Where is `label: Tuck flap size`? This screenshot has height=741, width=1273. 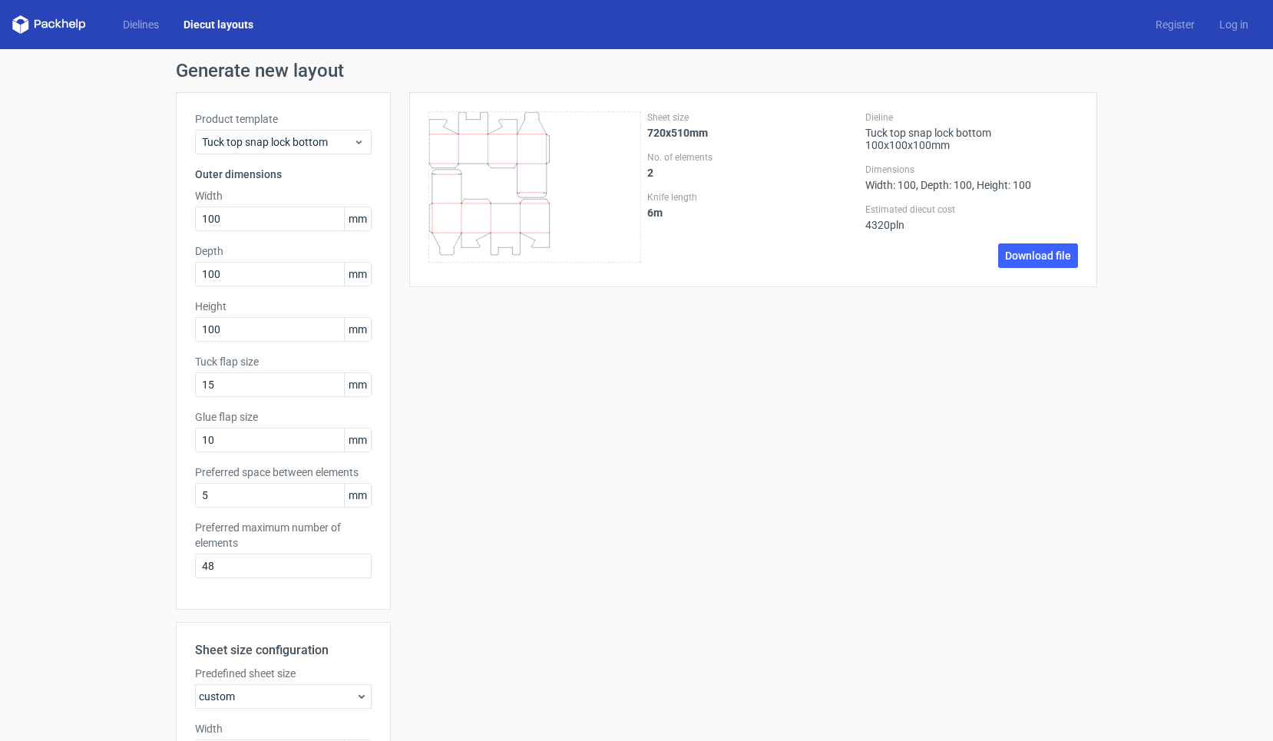 label: Tuck flap size is located at coordinates (283, 362).